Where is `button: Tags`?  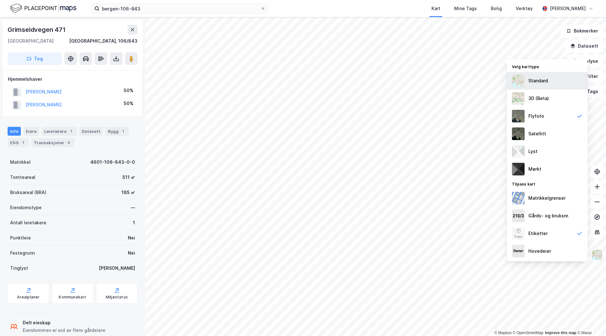
button: Tags is located at coordinates (588, 91).